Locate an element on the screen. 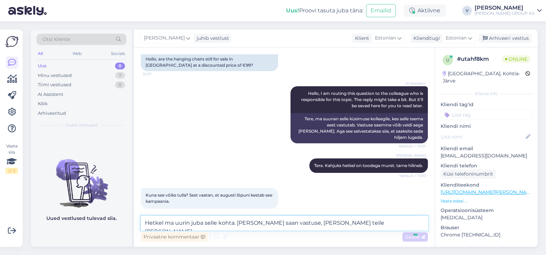 This screenshot has height=255, width=546. div: Kliendi info is located at coordinates (486, 94).